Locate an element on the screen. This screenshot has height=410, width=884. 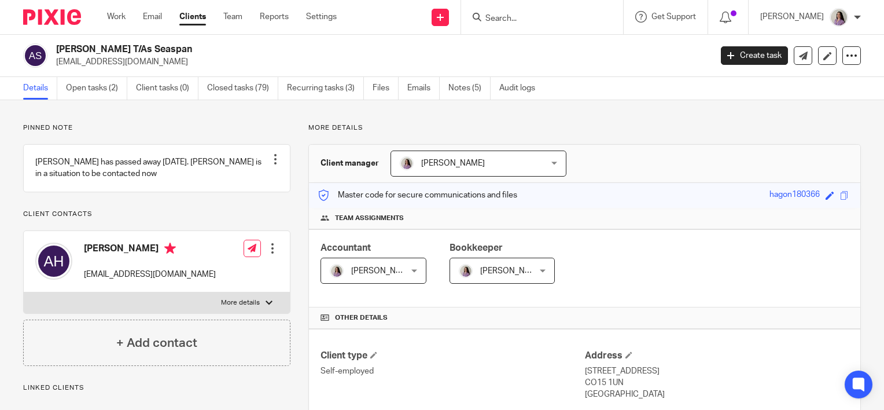
span: Get Support is located at coordinates (674, 17).